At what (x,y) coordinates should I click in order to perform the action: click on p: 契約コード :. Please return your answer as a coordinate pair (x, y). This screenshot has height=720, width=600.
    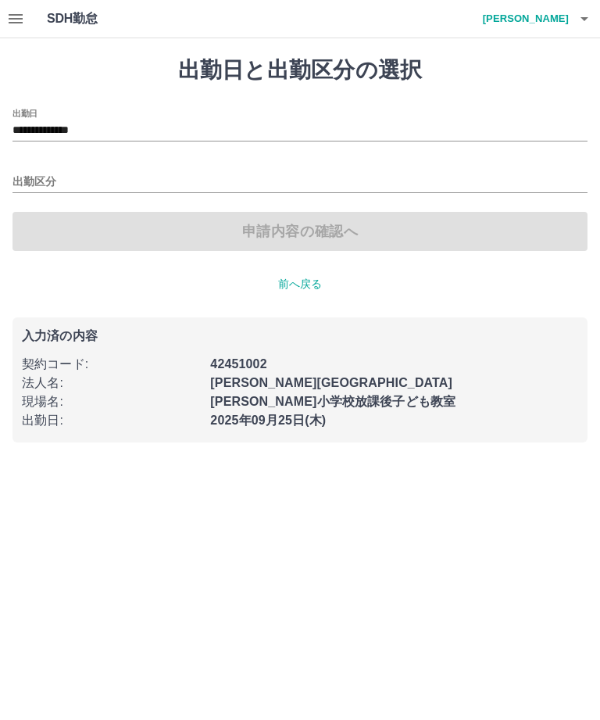
    Looking at the image, I should click on (111, 364).